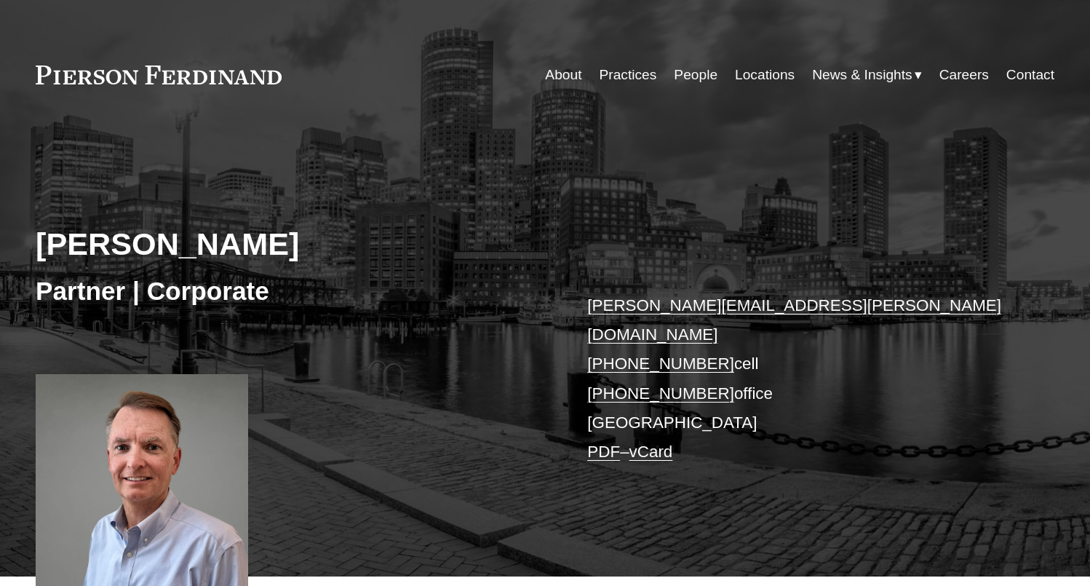 The width and height of the screenshot is (1090, 586). What do you see at coordinates (563, 75) in the screenshot?
I see `a: About` at bounding box center [563, 75].